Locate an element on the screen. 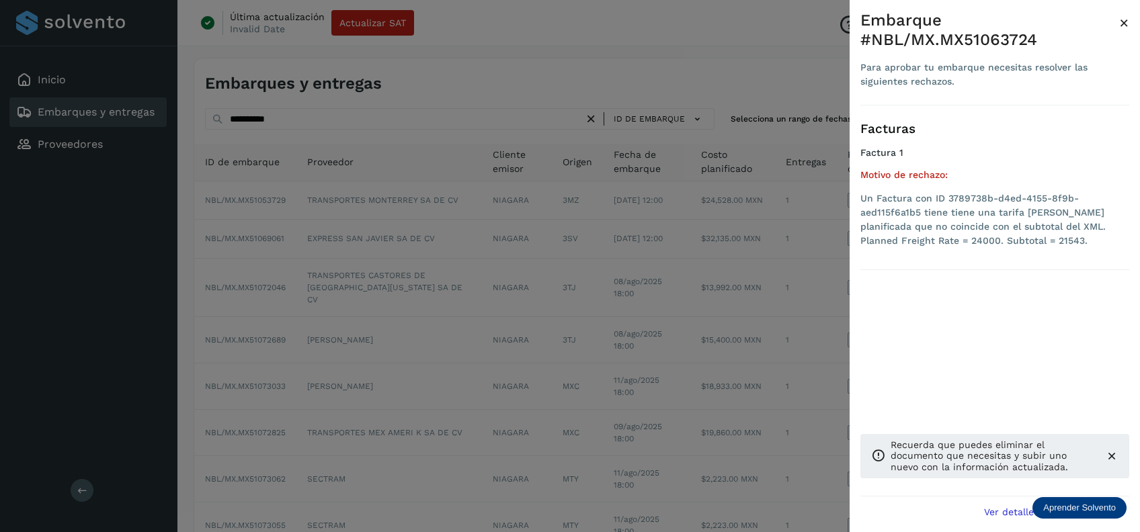  span: Ver detalle de embarque is located at coordinates (1041, 512).